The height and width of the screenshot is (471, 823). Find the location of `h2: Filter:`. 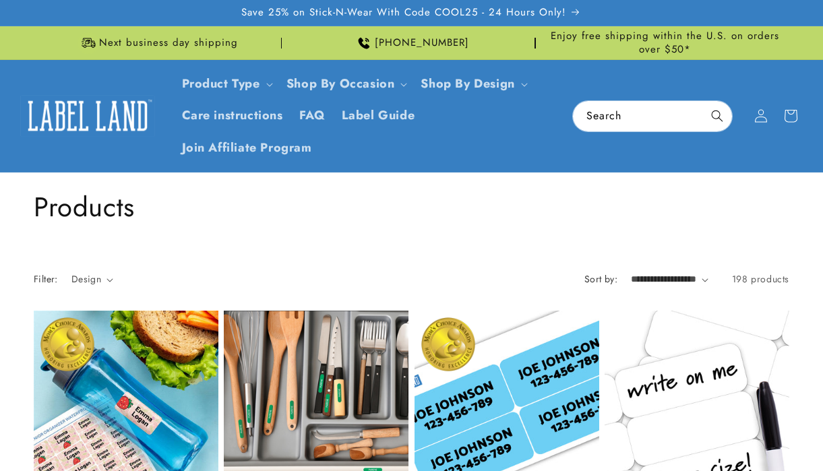

h2: Filter: is located at coordinates (46, 279).